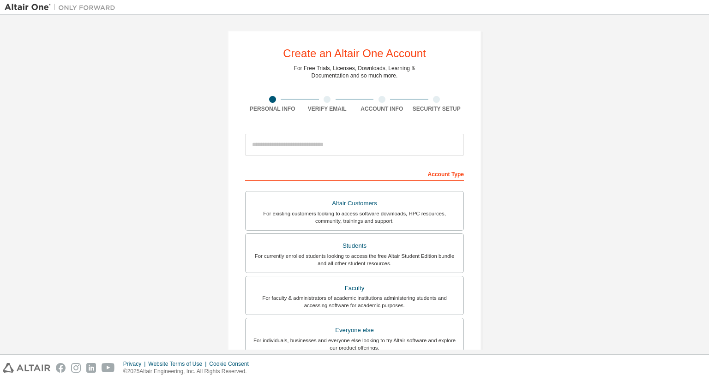 The width and height of the screenshot is (709, 381). Describe the element at coordinates (354, 260) in the screenshot. I see `div: For currently enrolled students looking to access the free Altair Student Edition bundle and all ...` at that location.